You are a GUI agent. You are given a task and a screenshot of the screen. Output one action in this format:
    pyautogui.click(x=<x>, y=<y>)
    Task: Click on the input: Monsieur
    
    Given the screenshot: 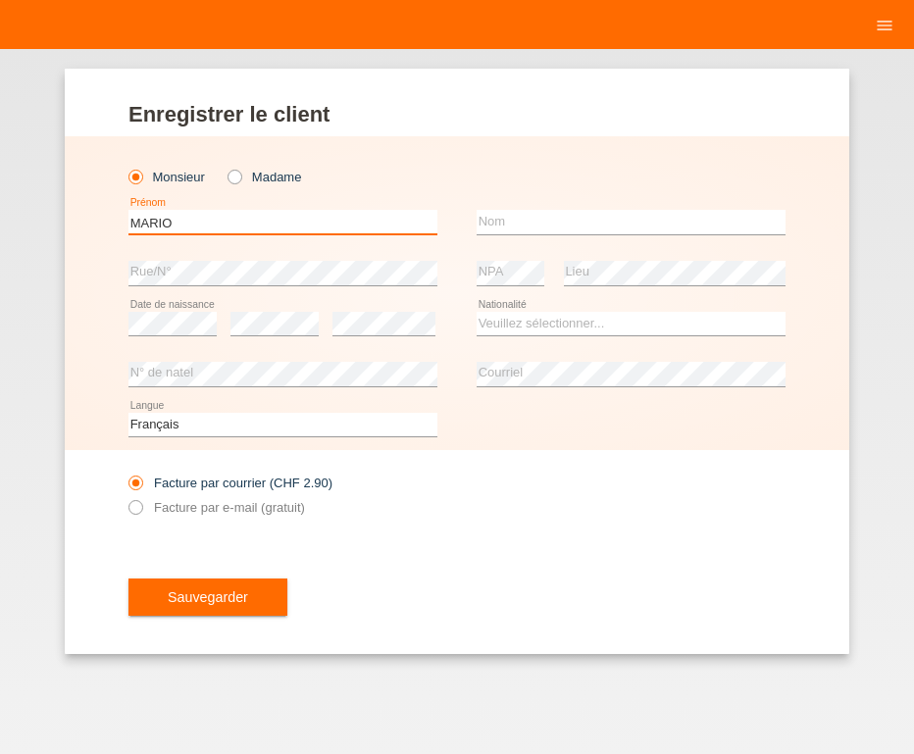 What is the action you would take?
    pyautogui.click(x=134, y=176)
    